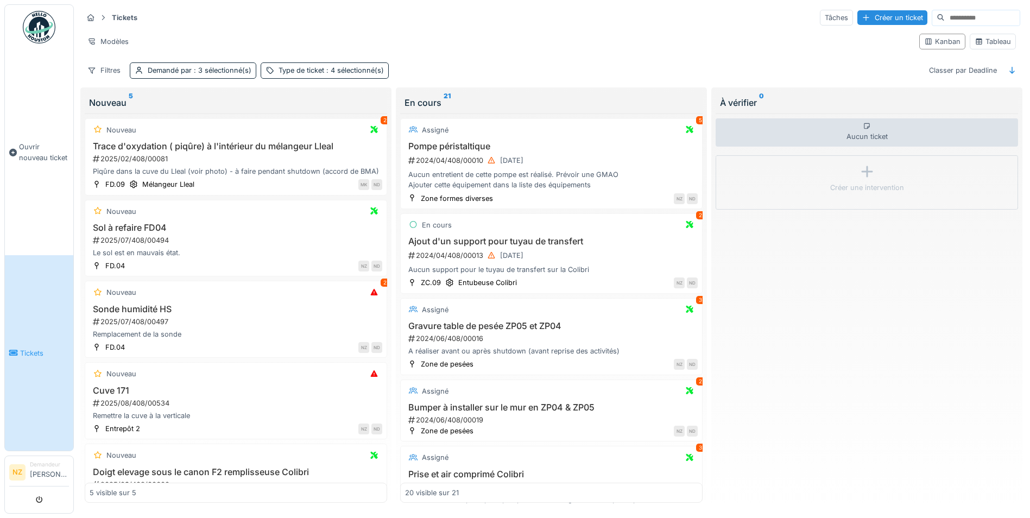 This screenshot has width=1030, height=518. What do you see at coordinates (236, 252) in the screenshot?
I see `div: Le sol est en mauvais état.` at bounding box center [236, 252].